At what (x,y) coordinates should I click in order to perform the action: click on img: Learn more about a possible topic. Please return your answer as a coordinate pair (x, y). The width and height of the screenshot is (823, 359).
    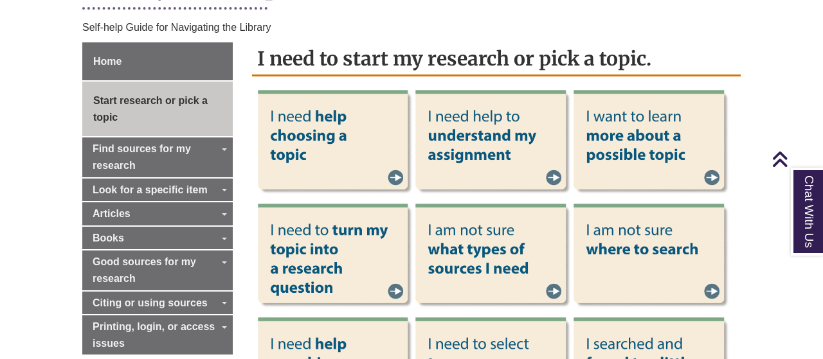
    Looking at the image, I should click on (652, 143).